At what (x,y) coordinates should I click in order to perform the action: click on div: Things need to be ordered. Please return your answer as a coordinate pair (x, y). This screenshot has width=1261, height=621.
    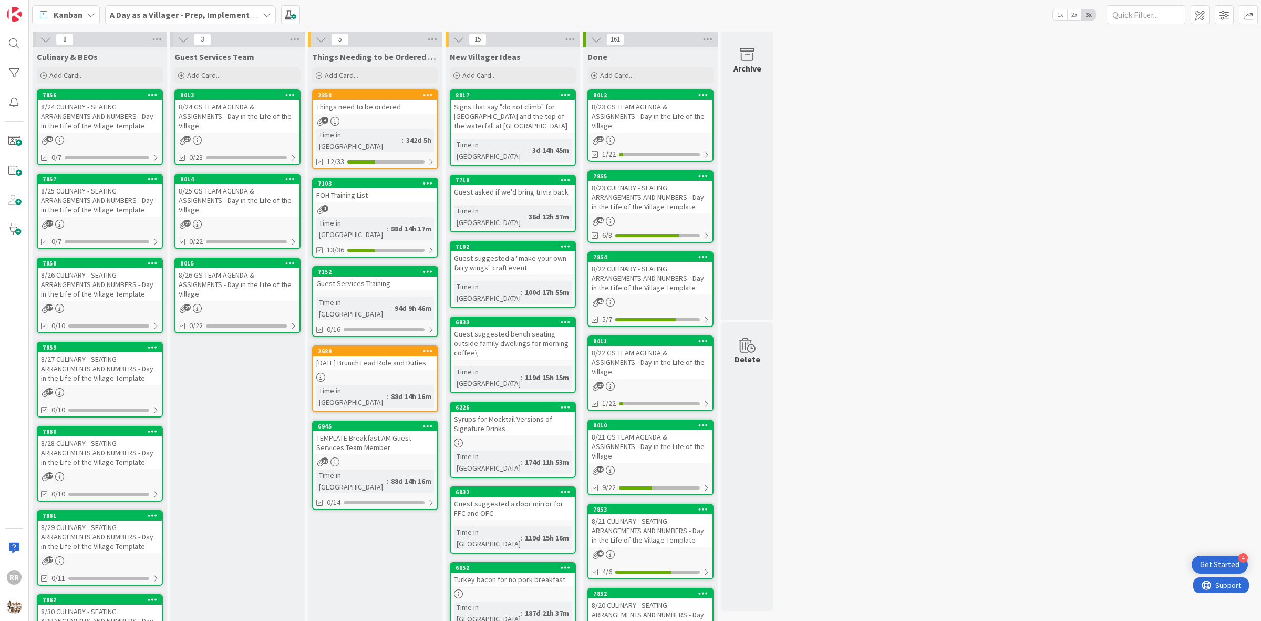
    Looking at the image, I should click on (375, 107).